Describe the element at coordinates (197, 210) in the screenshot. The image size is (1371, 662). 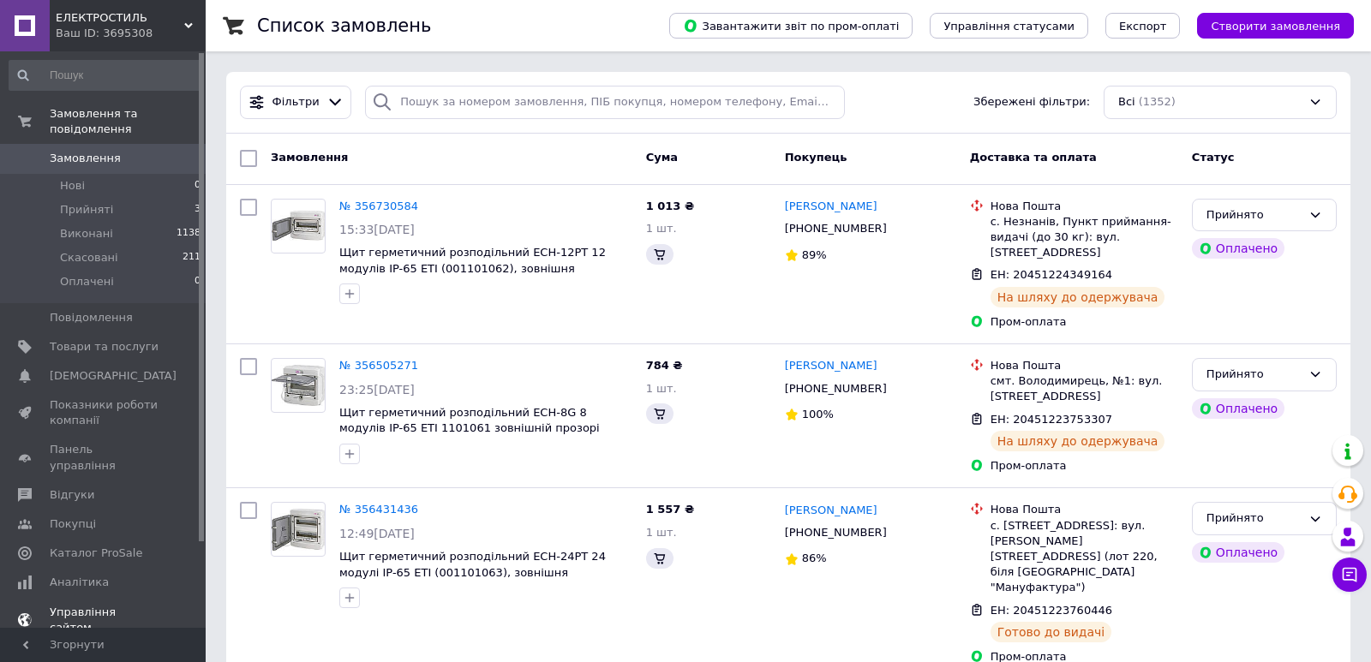
I see `span: 3` at that location.